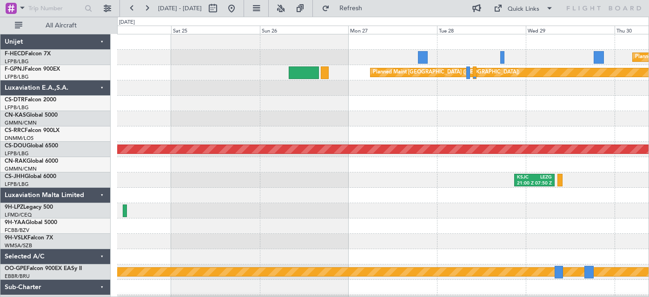  I want to click on a: 9H-VSLKFalcon 7X, so click(29, 238).